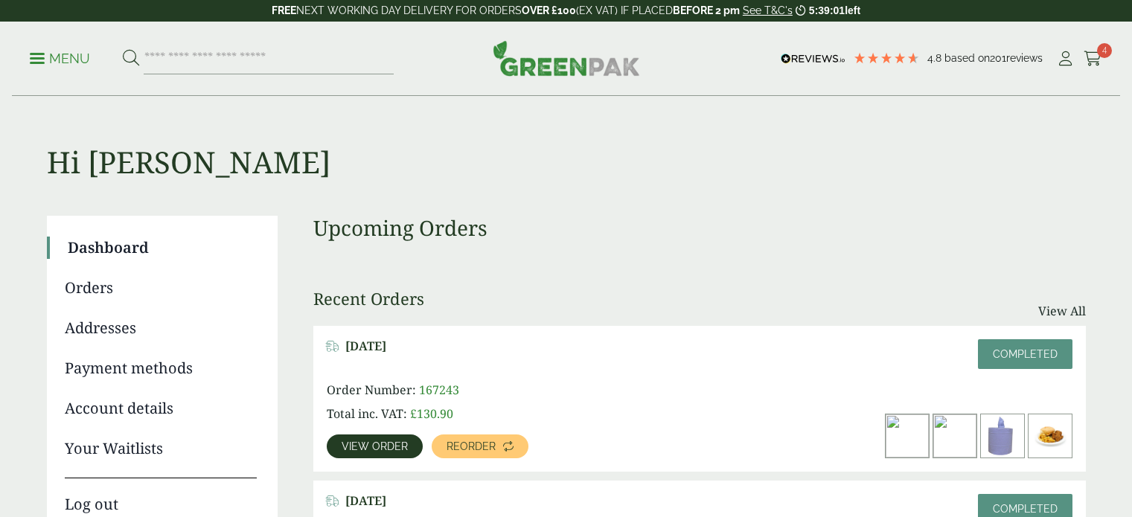 The height and width of the screenshot is (517, 1132). I want to click on span: Reorder, so click(471, 447).